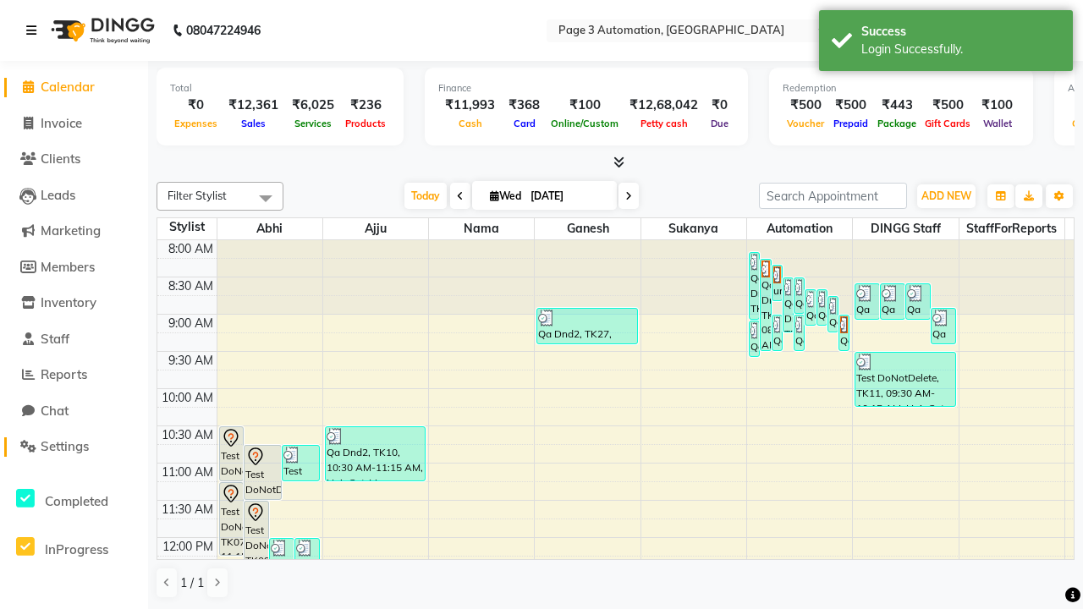  What do you see at coordinates (187, 472) in the screenshot?
I see `div: 11:00 AM` at bounding box center [187, 472].